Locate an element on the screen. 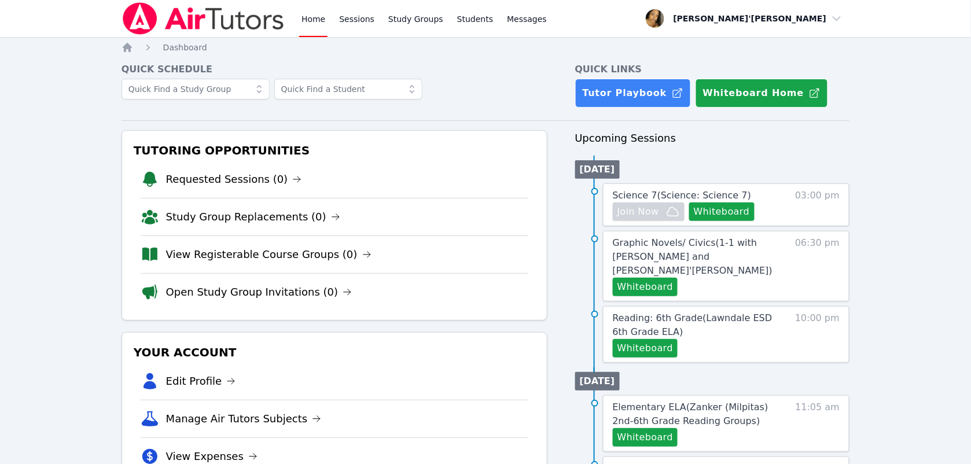 The width and height of the screenshot is (971, 464). a: Manage Air Tutors Subjects is located at coordinates (244, 419).